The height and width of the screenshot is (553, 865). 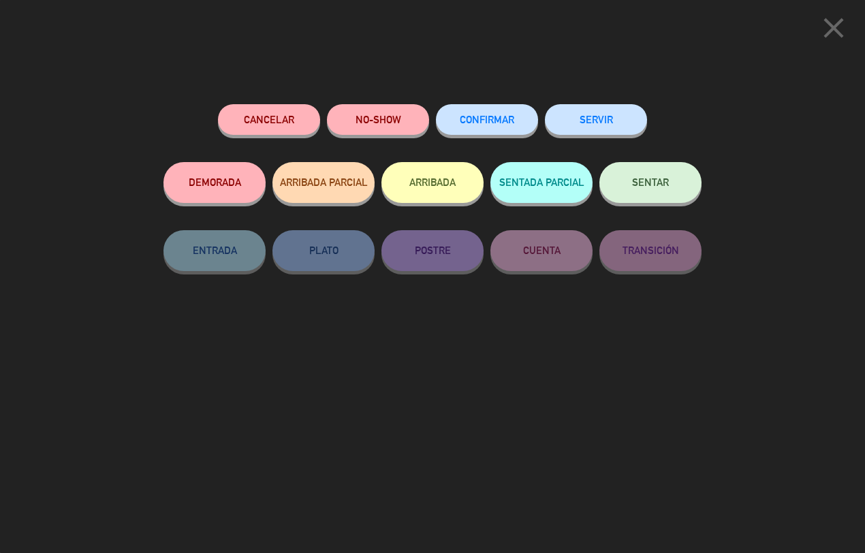 I want to click on button: POSTRE, so click(x=433, y=251).